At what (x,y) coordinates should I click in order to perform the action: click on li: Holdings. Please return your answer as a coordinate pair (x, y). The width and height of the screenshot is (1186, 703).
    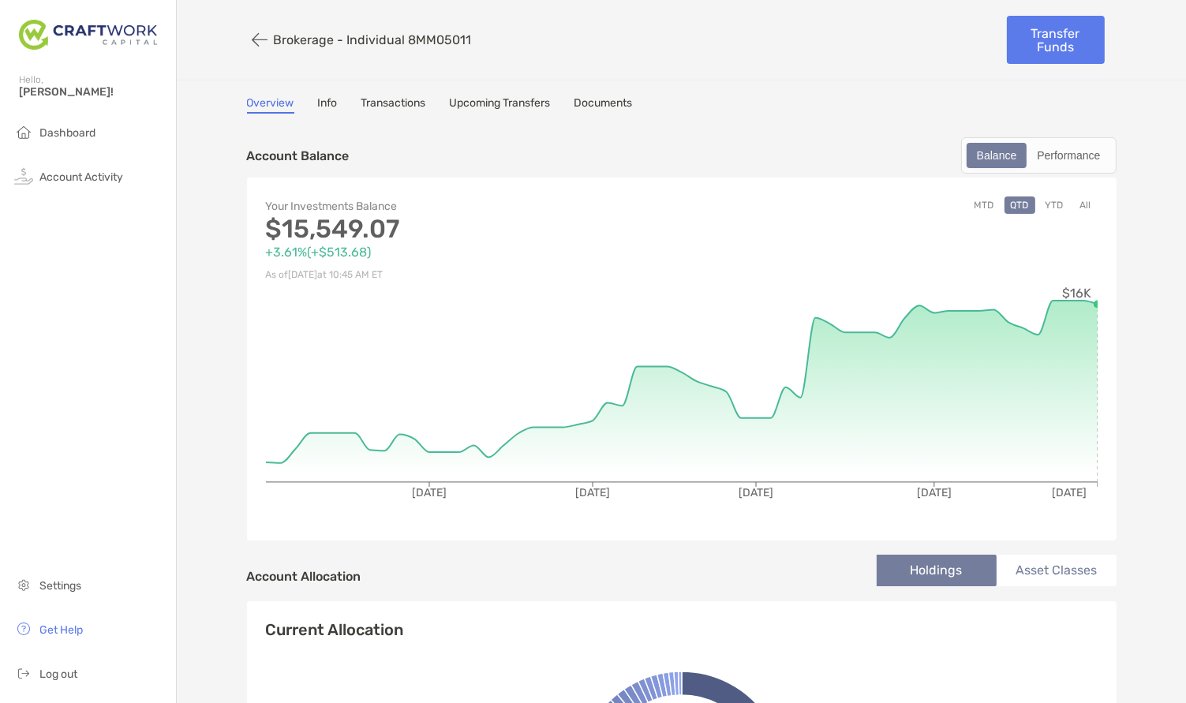
    Looking at the image, I should click on (937, 570).